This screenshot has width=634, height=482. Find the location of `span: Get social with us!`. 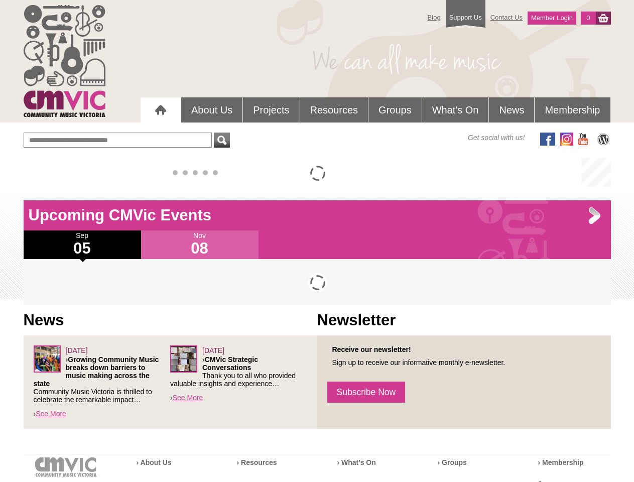

span: Get social with us! is located at coordinates (496, 138).